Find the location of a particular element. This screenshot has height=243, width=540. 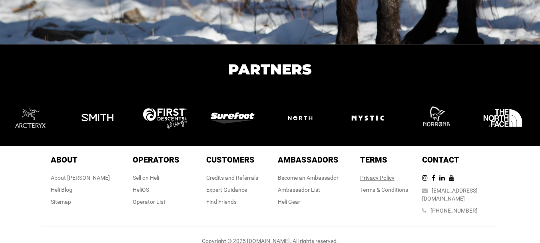

a: Heli Gear is located at coordinates (289, 202).